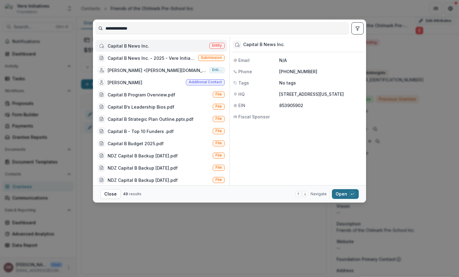 This screenshot has height=277, width=459. I want to click on p: No tags, so click(287, 83).